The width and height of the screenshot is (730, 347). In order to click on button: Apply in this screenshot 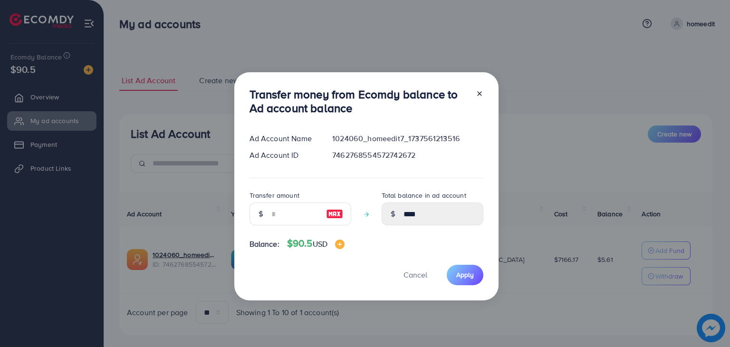, I will do `click(465, 275)`.